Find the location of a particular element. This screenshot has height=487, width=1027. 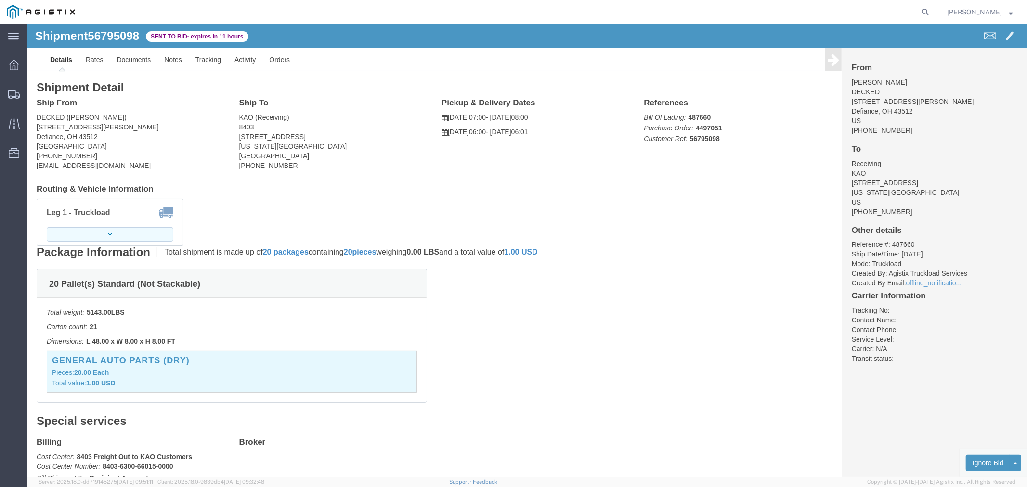

img: logo is located at coordinates (41, 12).